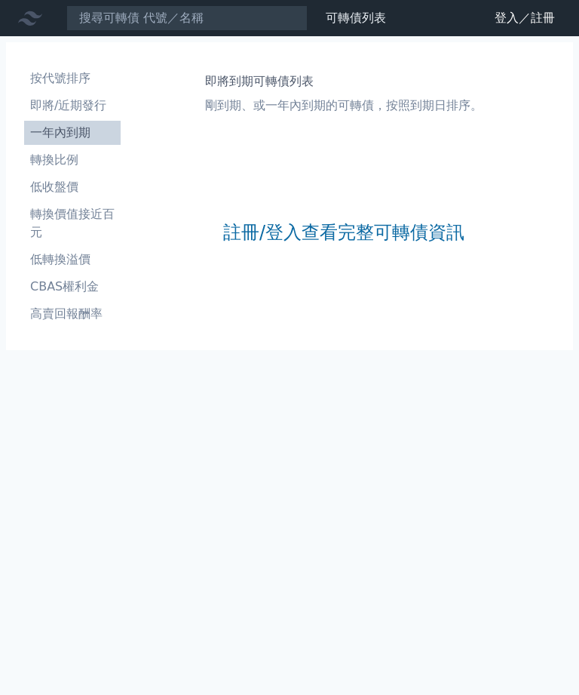  I want to click on a: 高賣回報酬率, so click(72, 314).